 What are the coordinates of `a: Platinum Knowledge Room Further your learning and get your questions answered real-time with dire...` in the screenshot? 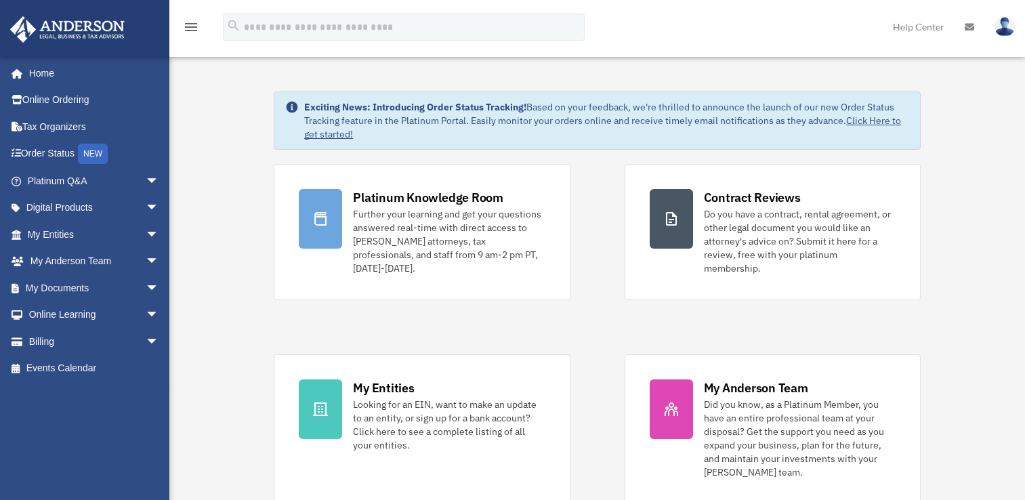 It's located at (421, 232).